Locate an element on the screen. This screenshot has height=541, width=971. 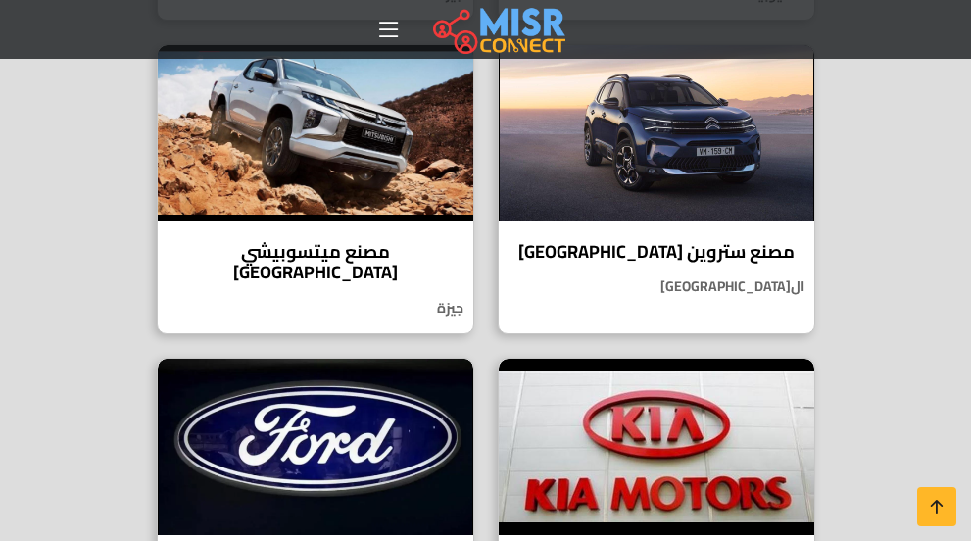
img: مصنع ستروين مصر is located at coordinates (657, 133).